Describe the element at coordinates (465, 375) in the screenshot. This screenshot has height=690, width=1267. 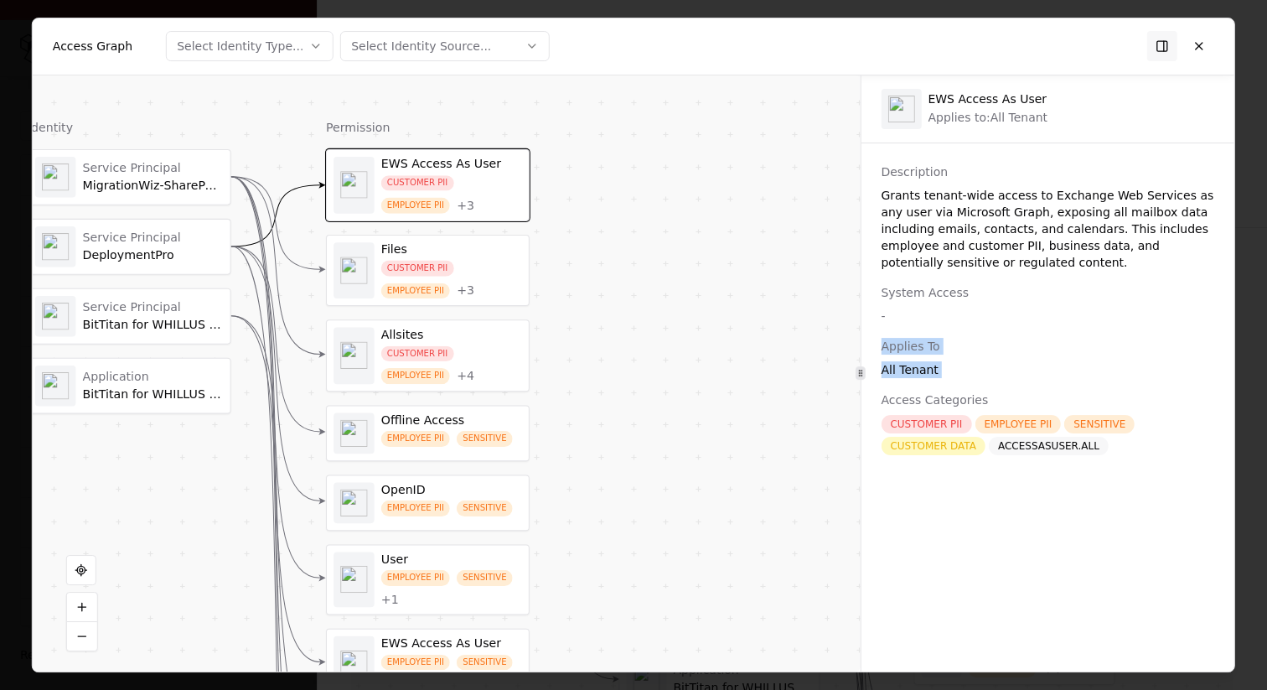
I see `div: + 4` at that location.